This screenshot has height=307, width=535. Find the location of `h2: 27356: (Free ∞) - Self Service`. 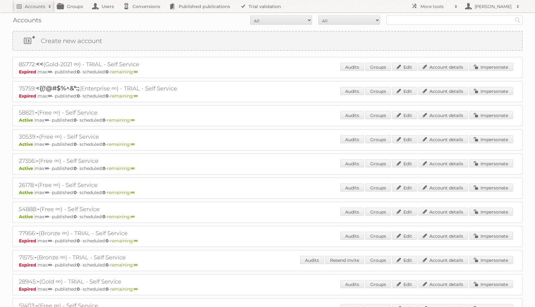

h2: 27356: (Free ∞) - Self Service is located at coordinates (127, 161).